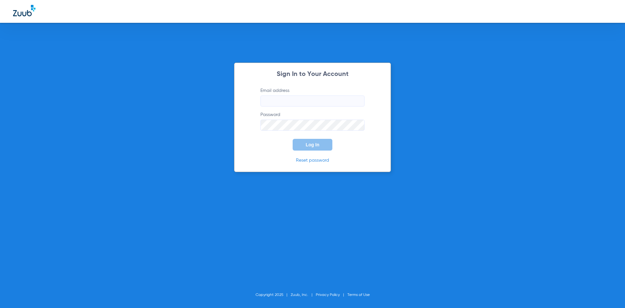 The width and height of the screenshot is (625, 308). What do you see at coordinates (313, 121) in the screenshot?
I see `label: Password` at bounding box center [313, 121].